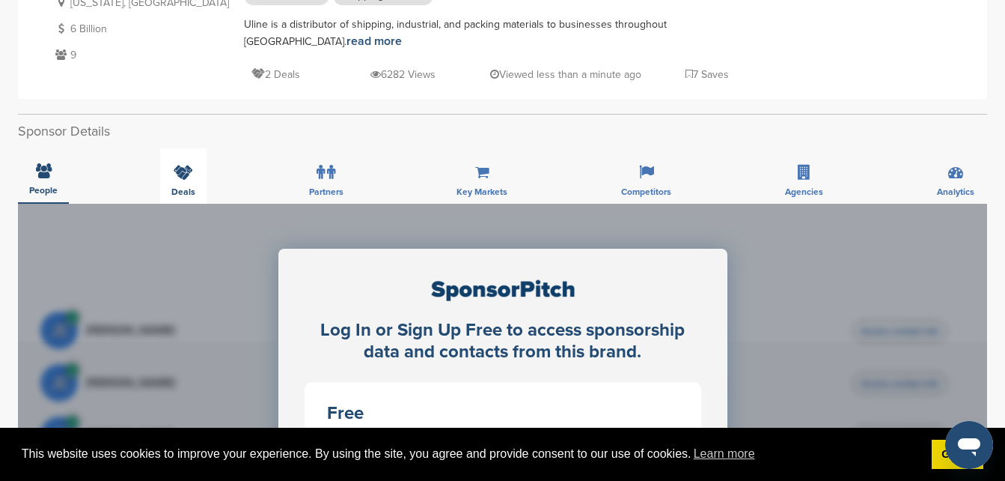  Describe the element at coordinates (140, 28) in the screenshot. I see `p: 6 Billion` at that location.